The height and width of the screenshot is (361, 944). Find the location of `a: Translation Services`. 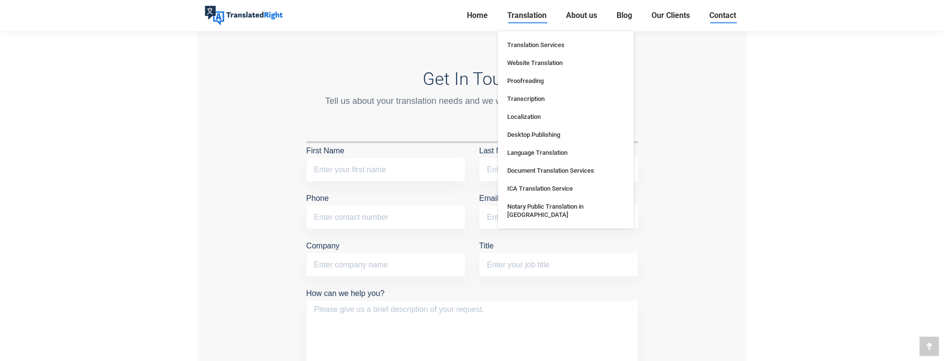

a: Translation Services is located at coordinates (566, 45).